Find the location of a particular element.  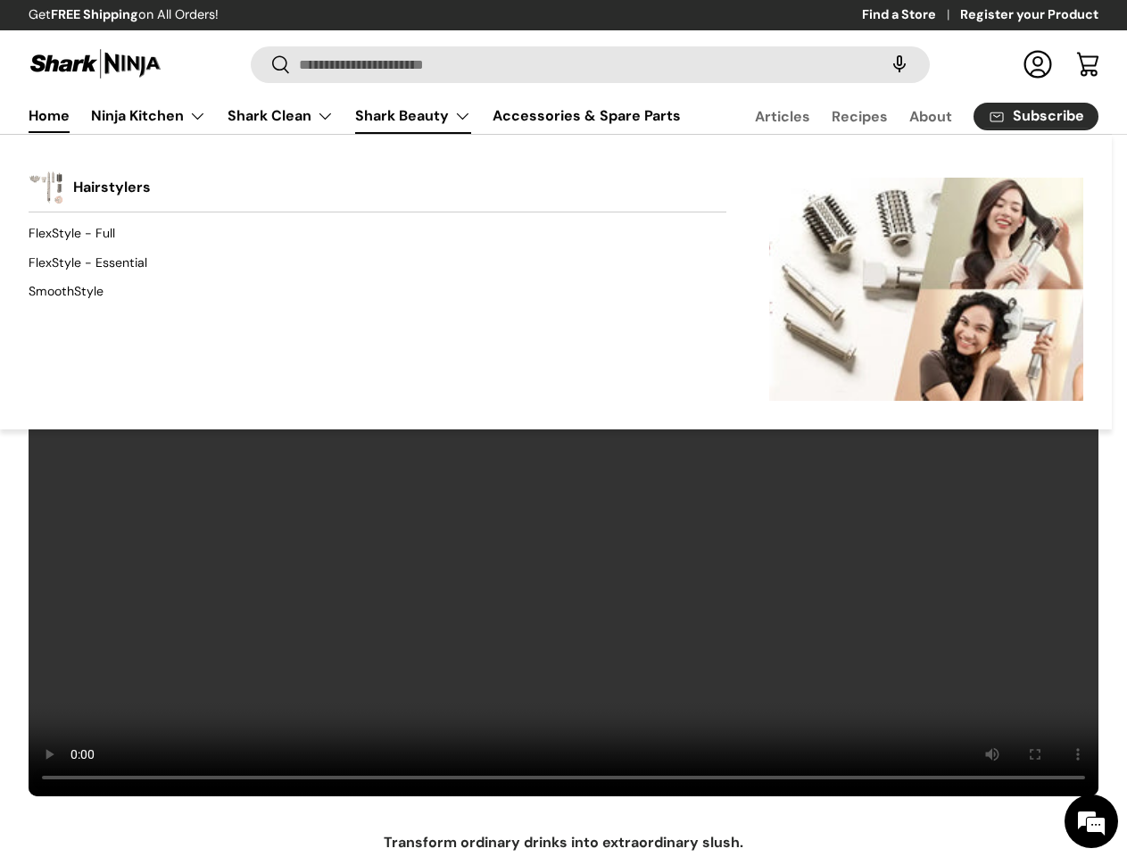

nav: Primary is located at coordinates (354, 116).